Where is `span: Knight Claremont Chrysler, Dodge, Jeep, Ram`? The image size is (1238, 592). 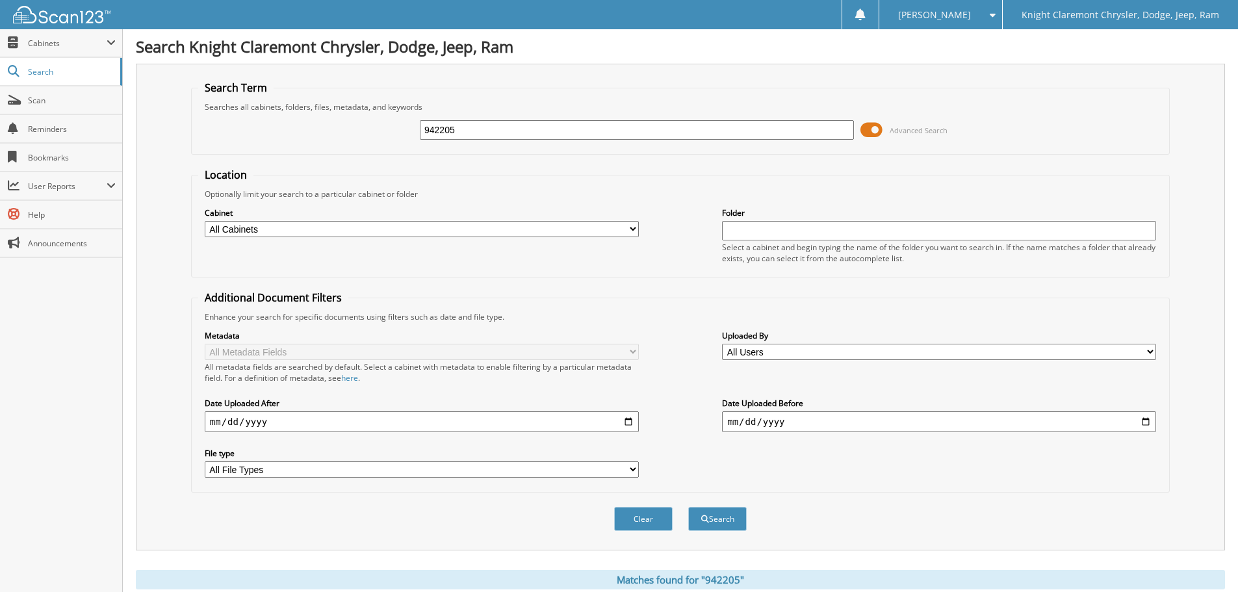 span: Knight Claremont Chrysler, Dodge, Jeep, Ram is located at coordinates (1120, 15).